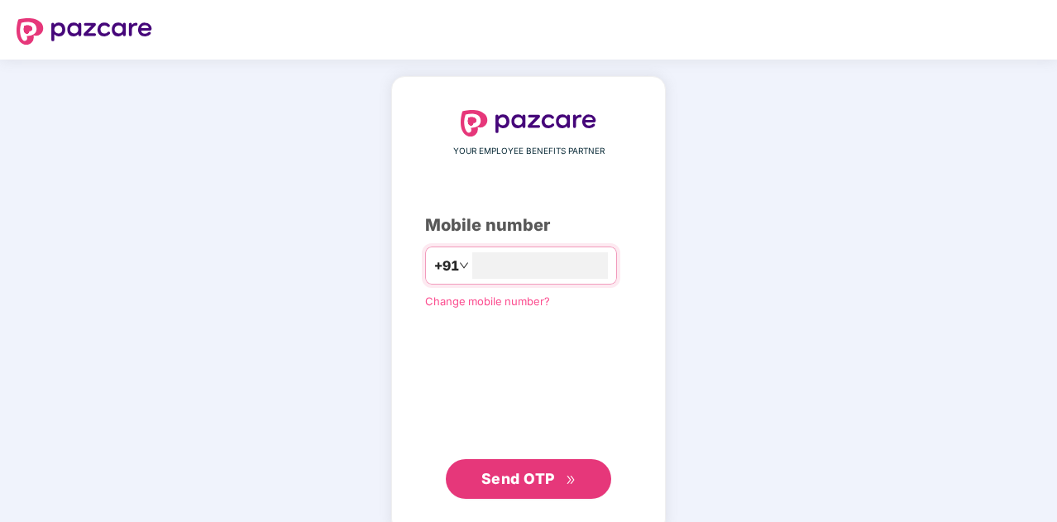 The width and height of the screenshot is (1057, 522). I want to click on span: Change mobile number?, so click(487, 301).